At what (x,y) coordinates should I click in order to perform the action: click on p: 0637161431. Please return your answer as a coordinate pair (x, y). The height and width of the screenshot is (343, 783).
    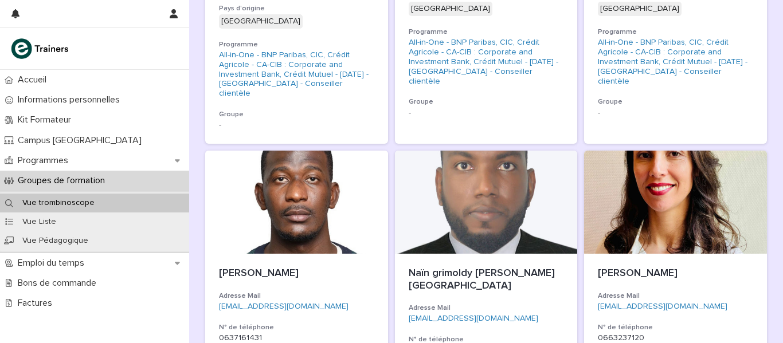
    Looking at the image, I should click on (296, 338).